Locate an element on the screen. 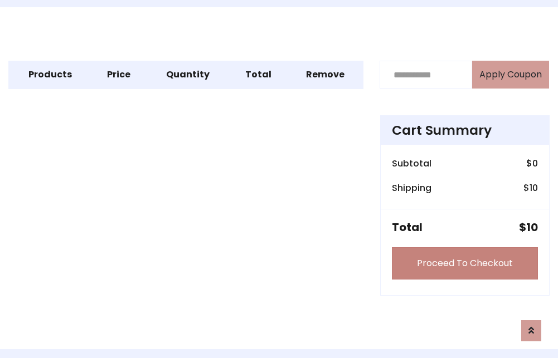  th: Remove is located at coordinates (326, 75).